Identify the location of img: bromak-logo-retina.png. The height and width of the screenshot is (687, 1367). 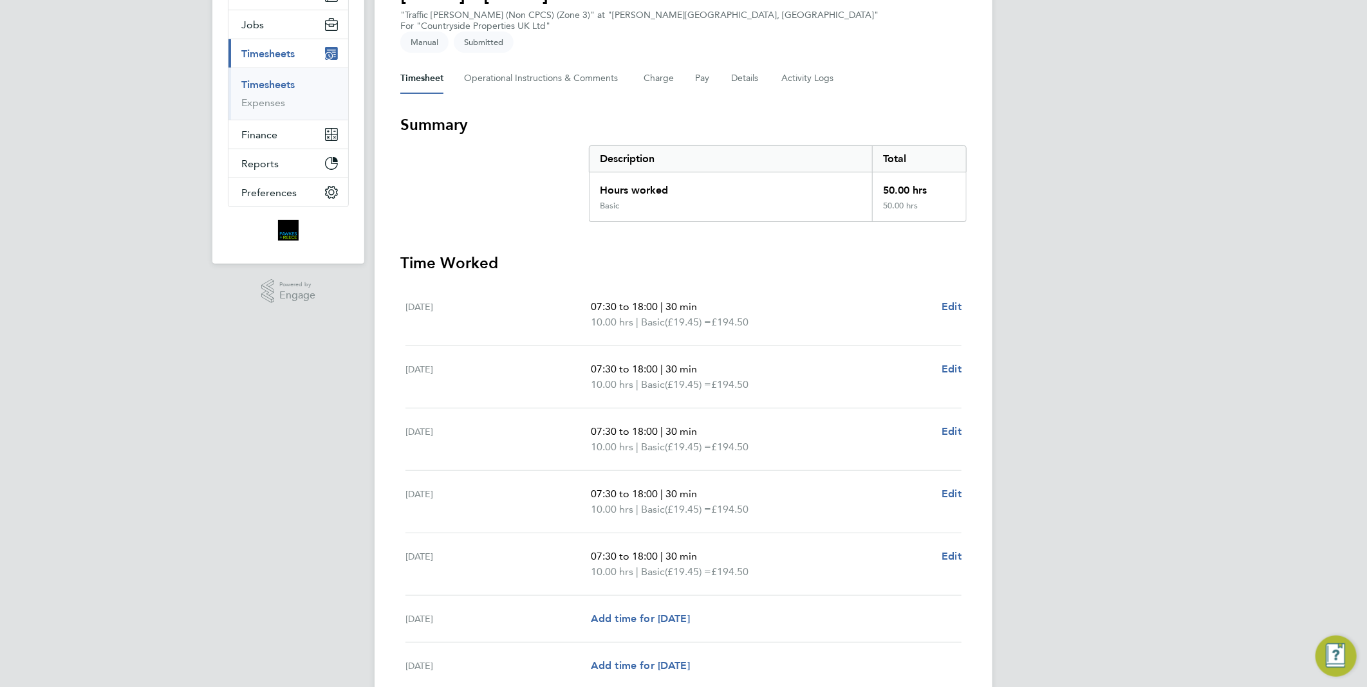
(288, 230).